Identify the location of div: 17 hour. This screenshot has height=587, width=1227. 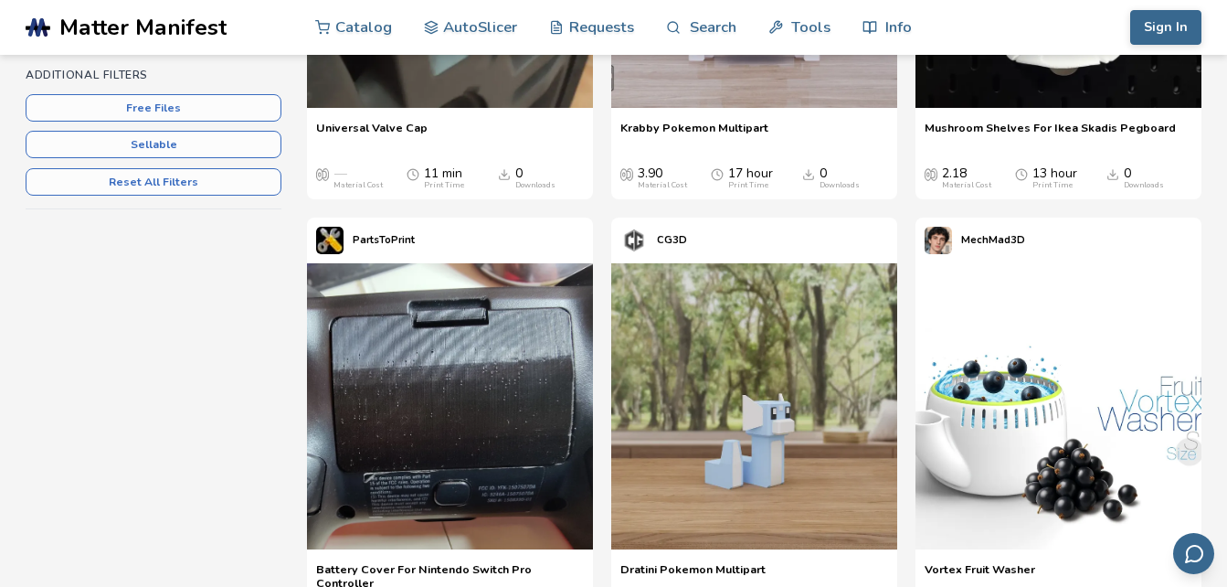
(750, 178).